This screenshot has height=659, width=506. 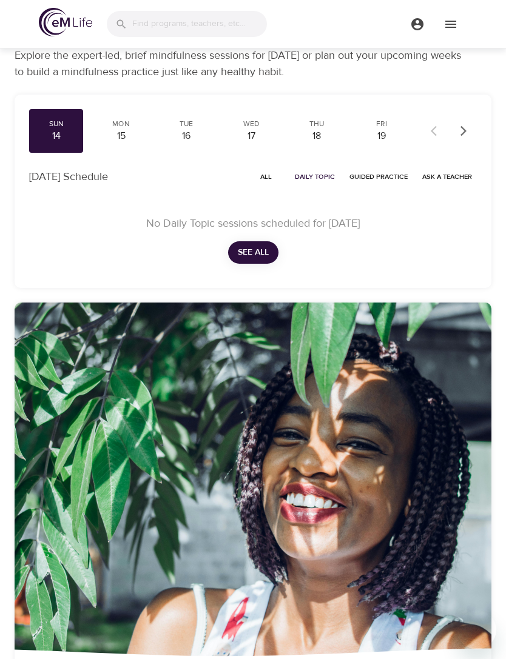 What do you see at coordinates (447, 176) in the screenshot?
I see `button: Ask a Teacher` at bounding box center [447, 176].